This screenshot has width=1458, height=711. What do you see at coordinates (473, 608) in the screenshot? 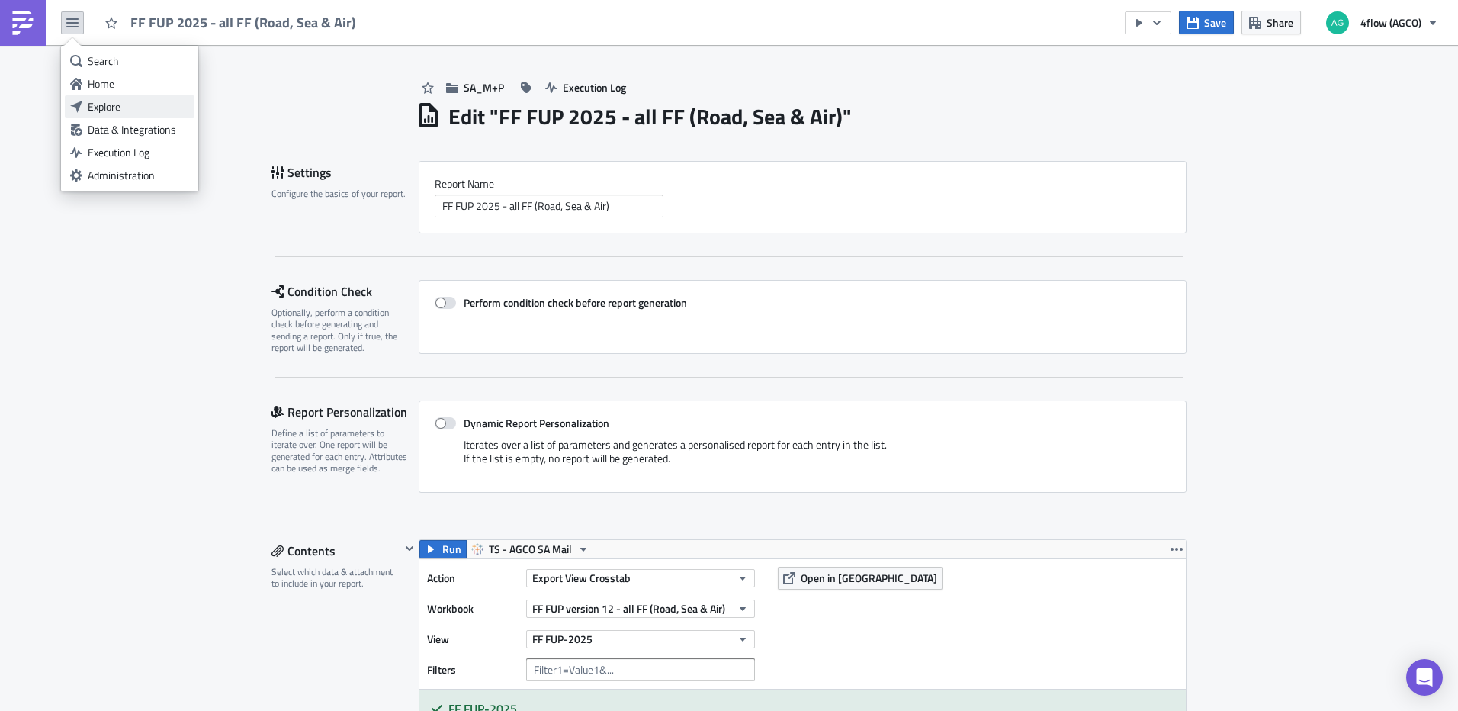
I see `label: Workbook` at bounding box center [473, 608].